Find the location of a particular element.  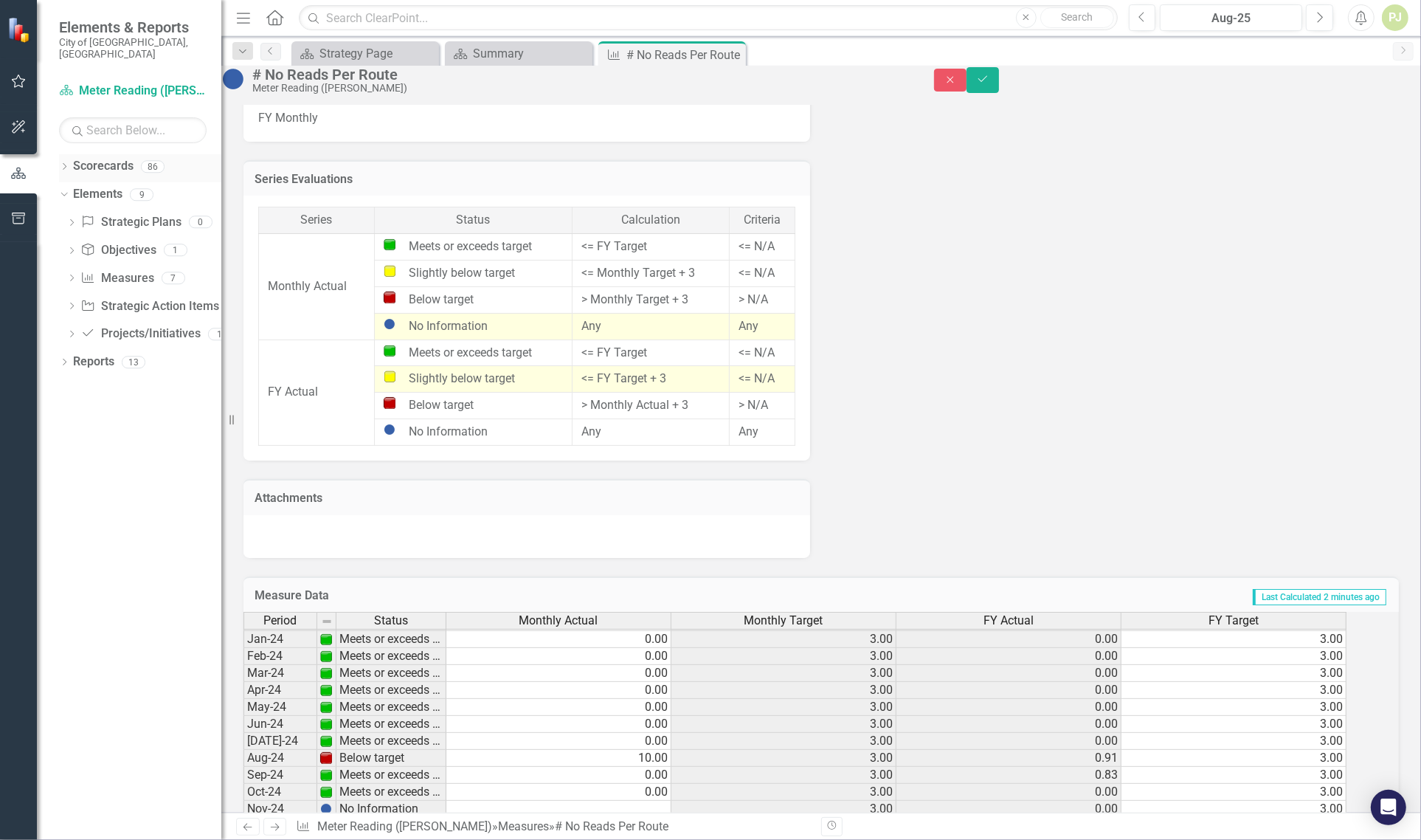

td: <= FY Target is located at coordinates (651, 353).